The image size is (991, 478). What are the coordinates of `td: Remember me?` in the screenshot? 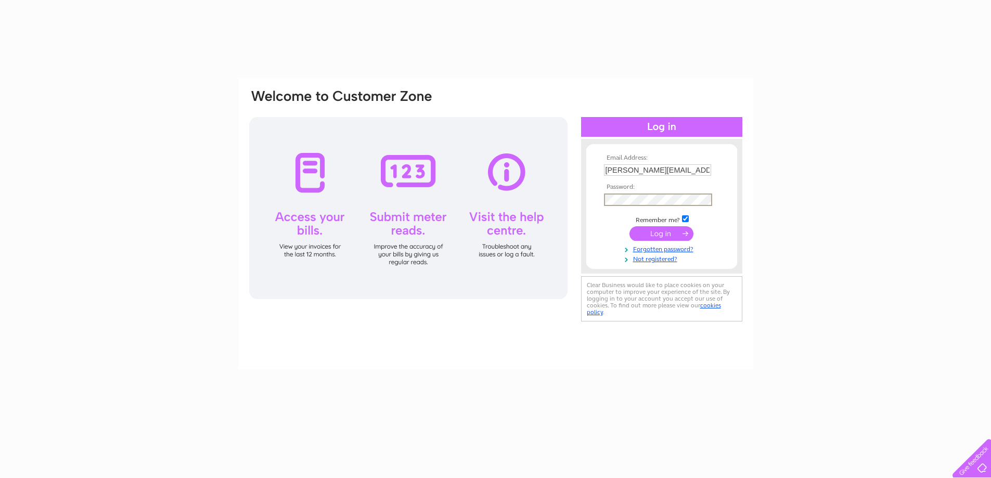 It's located at (662, 219).